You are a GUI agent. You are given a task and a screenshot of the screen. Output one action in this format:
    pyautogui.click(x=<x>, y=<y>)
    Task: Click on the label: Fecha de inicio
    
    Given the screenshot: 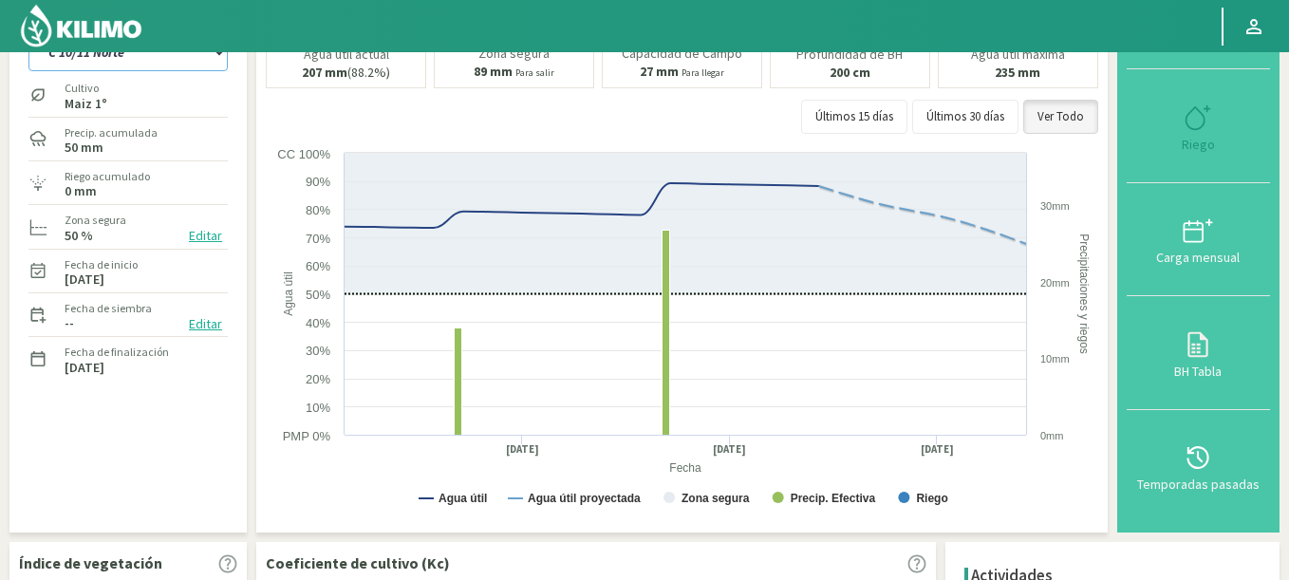 What is the action you would take?
    pyautogui.click(x=101, y=265)
    